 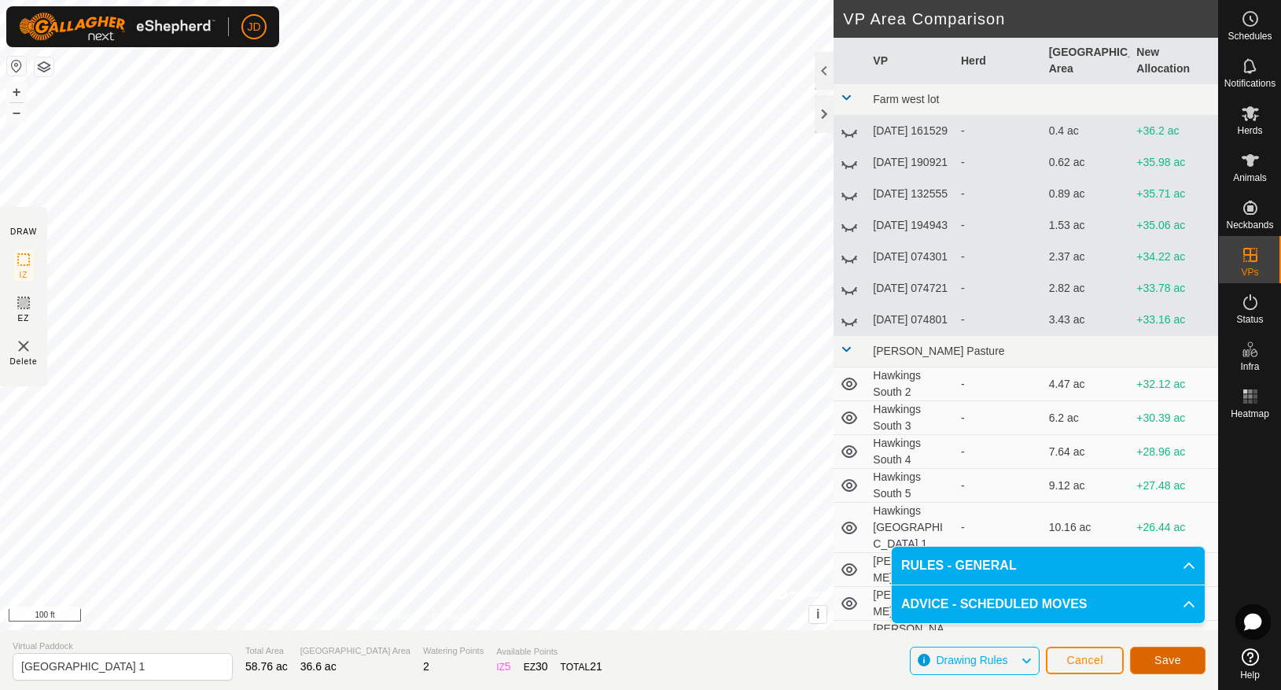 I want to click on td: +36.2 ac, so click(x=1174, y=131).